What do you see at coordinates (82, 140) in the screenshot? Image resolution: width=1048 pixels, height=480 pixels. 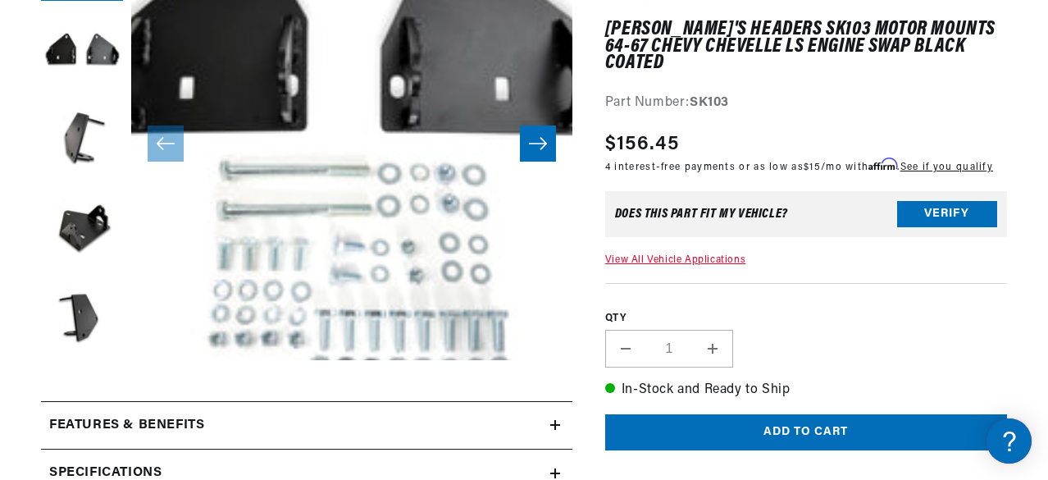 I see `button: Load image 3 in gallery view` at bounding box center [82, 140].